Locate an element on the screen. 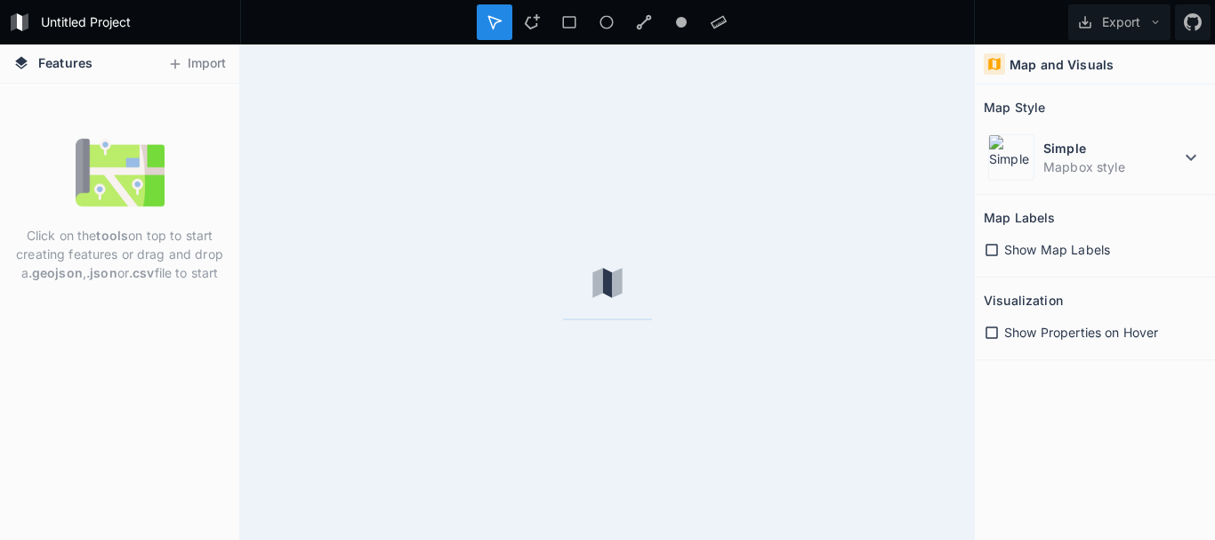  strong: tools is located at coordinates (112, 235).